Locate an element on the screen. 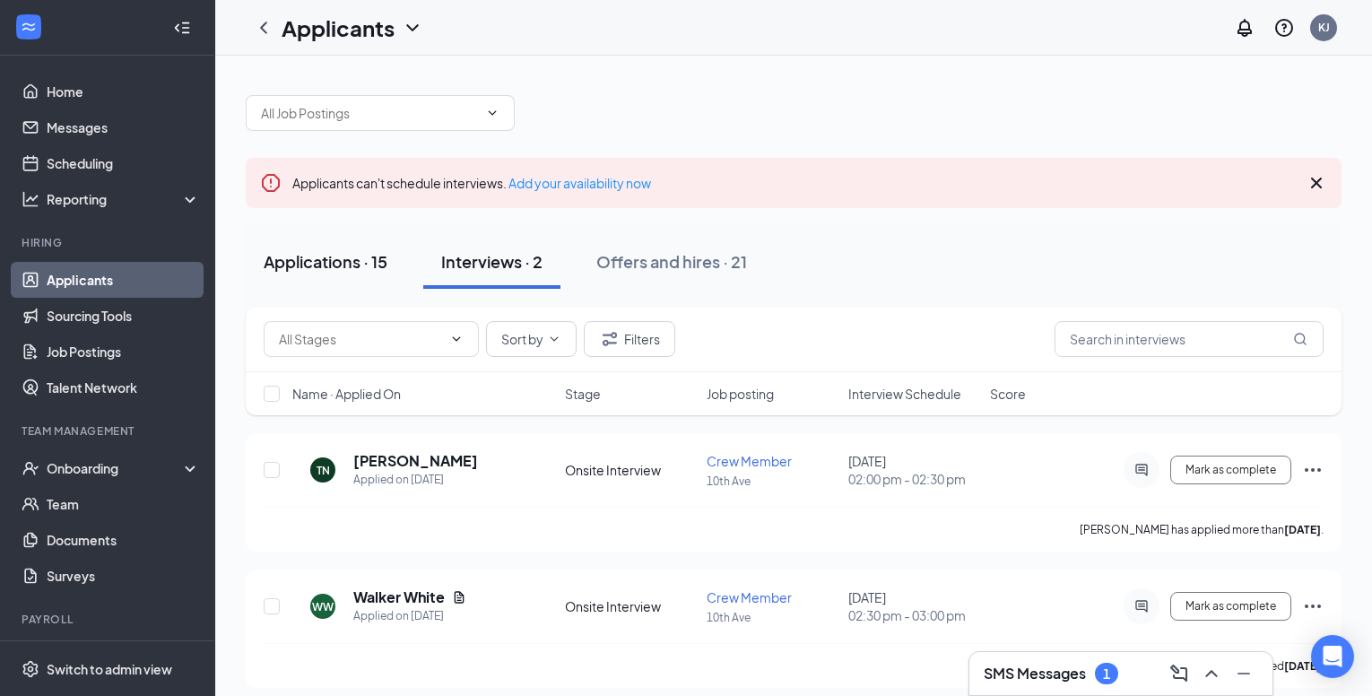 Image resolution: width=1372 pixels, height=696 pixels. span: Name · Applied On is located at coordinates (346, 394).